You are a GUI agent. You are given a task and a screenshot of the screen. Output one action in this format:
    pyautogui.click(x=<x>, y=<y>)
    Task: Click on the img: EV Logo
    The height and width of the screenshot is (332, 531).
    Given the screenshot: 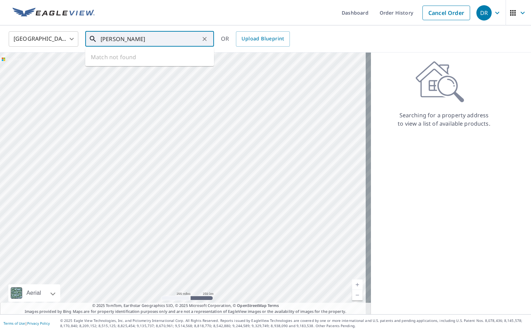 What is the action you would take?
    pyautogui.click(x=54, y=13)
    